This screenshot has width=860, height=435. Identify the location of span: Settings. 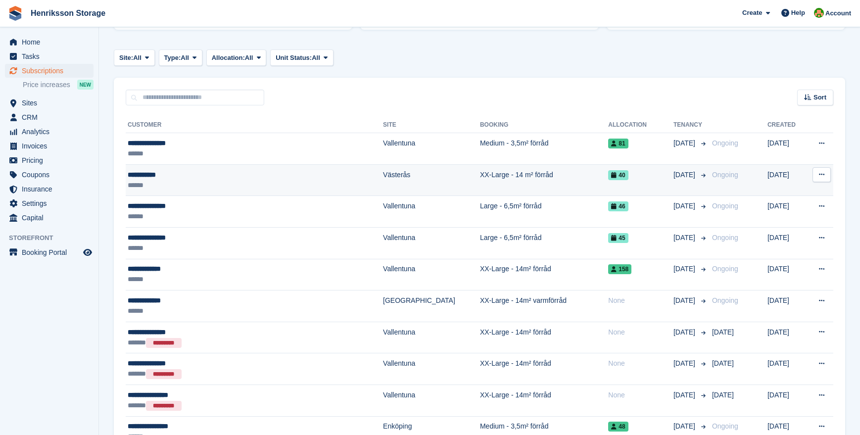
(51, 203).